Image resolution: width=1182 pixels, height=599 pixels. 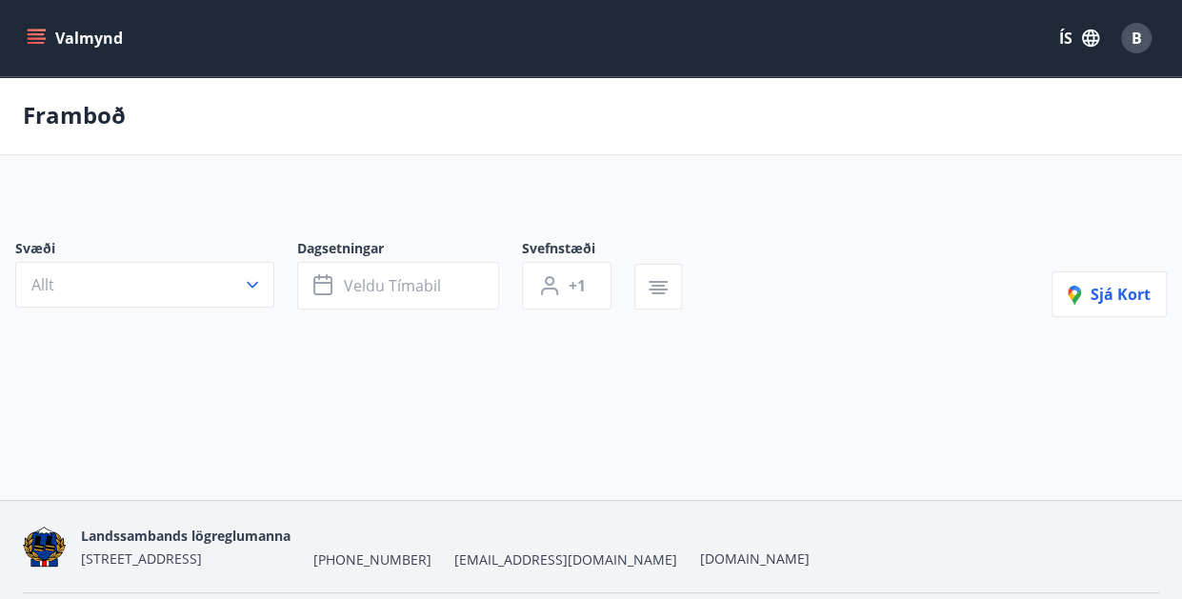 I want to click on img: 1cqKbADZNYZ4wXUG0EC2JmCwhQh0Y6EN22Kw4FTY.png, so click(x=44, y=547).